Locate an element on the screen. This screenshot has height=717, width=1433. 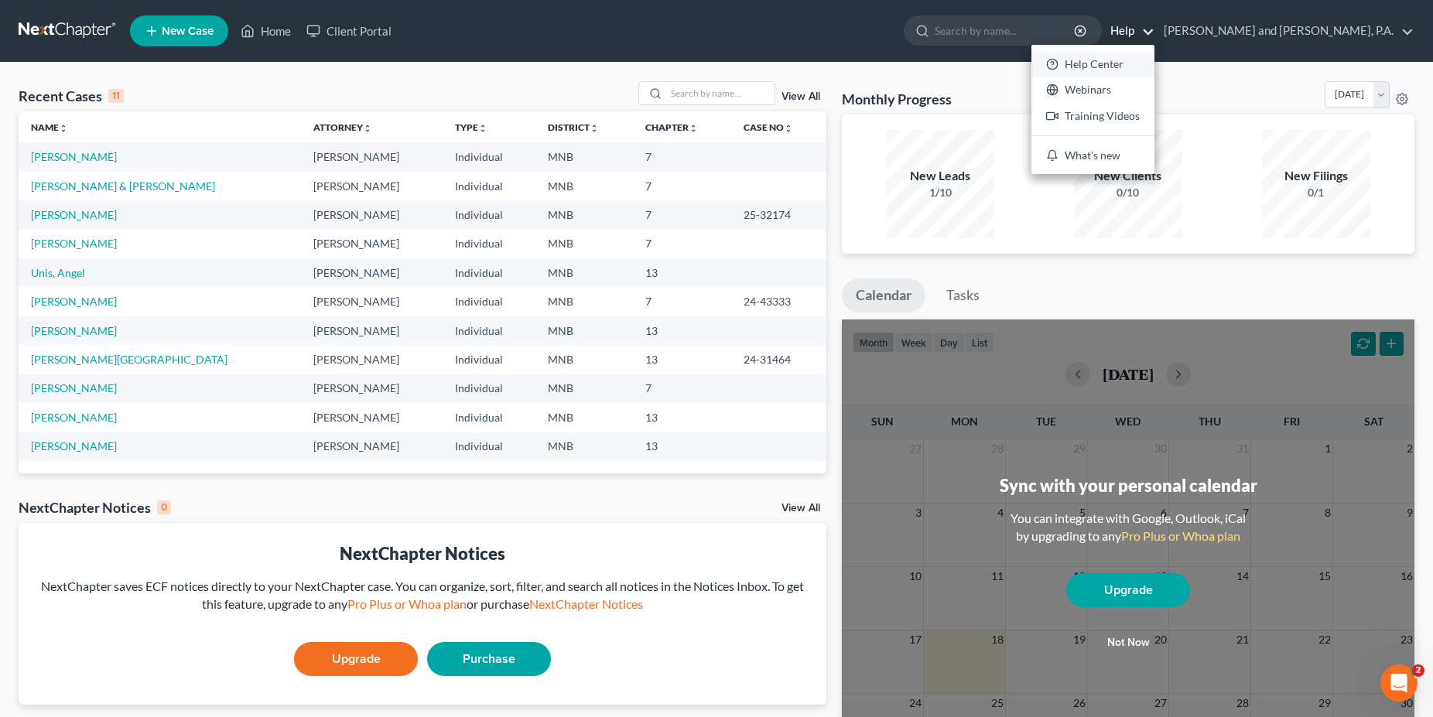
a: Training Videos is located at coordinates (1093, 116).